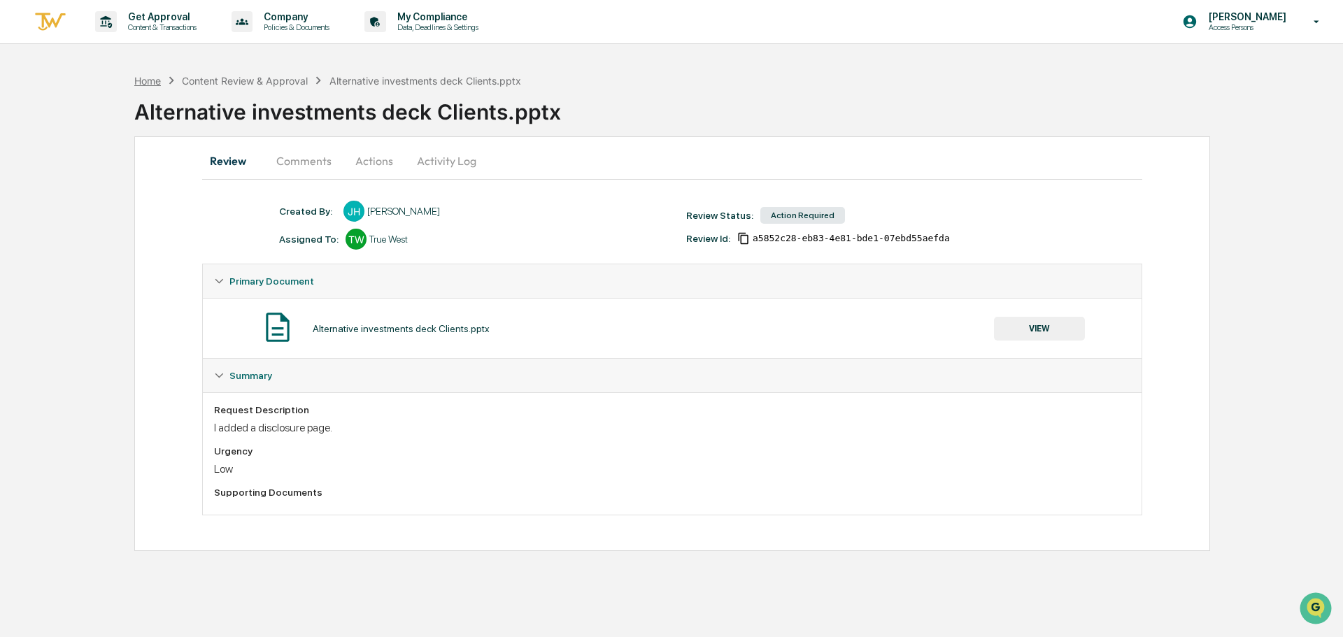 This screenshot has width=1343, height=637. I want to click on span: Data Lookup, so click(58, 210).